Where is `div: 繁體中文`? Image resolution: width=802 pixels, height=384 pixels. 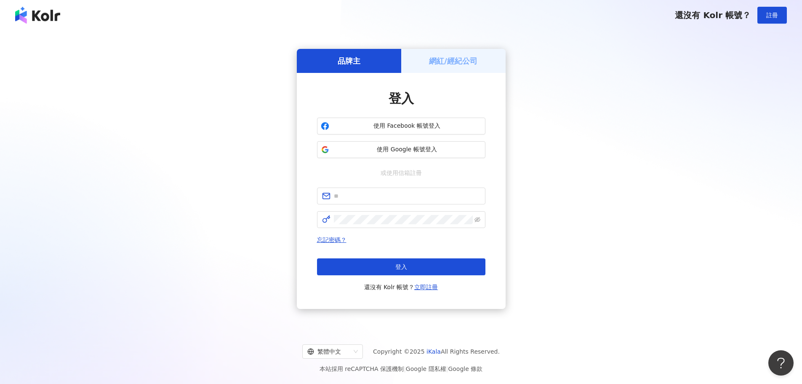
div: 繁體中文 is located at coordinates (329, 351).